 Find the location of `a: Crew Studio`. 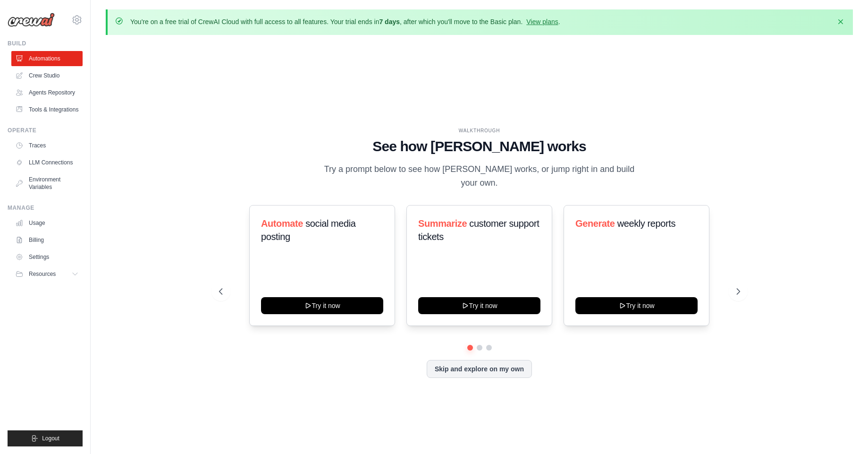

a: Crew Studio is located at coordinates (47, 76).